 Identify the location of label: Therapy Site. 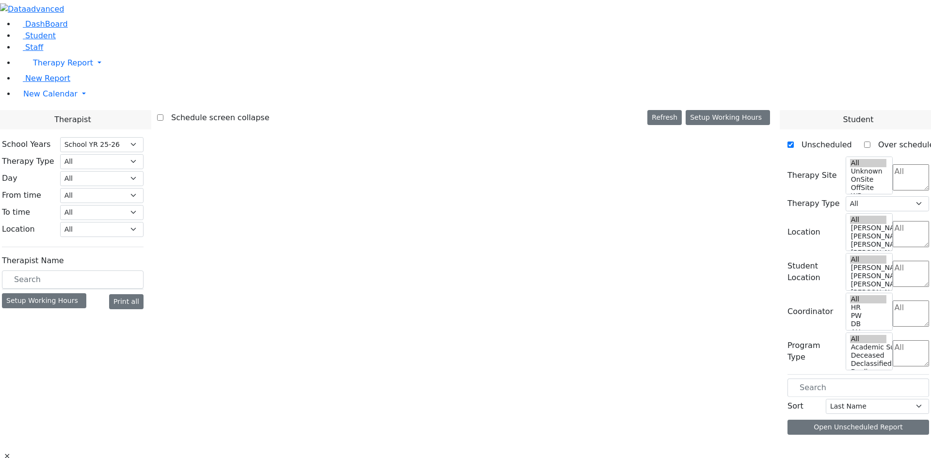
(812, 175).